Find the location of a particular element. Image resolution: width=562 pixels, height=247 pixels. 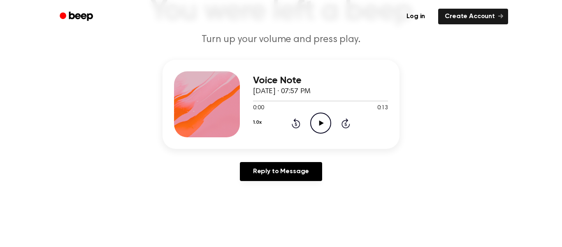

span: 0:13 is located at coordinates (383, 108).